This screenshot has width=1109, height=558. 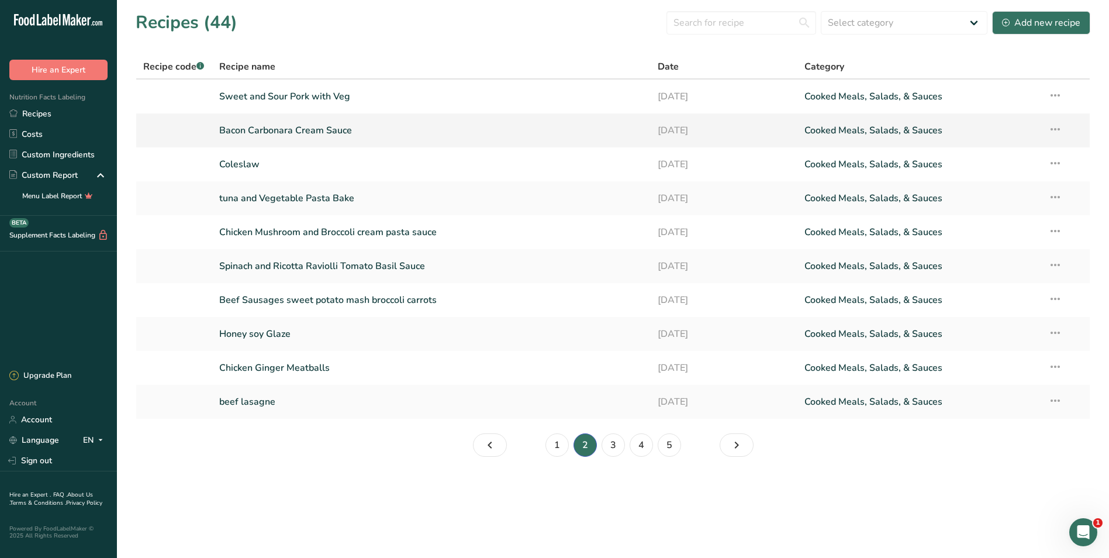 What do you see at coordinates (431, 300) in the screenshot?
I see `a: Beef Sausages sweet potato mash broccoli carrots` at bounding box center [431, 300].